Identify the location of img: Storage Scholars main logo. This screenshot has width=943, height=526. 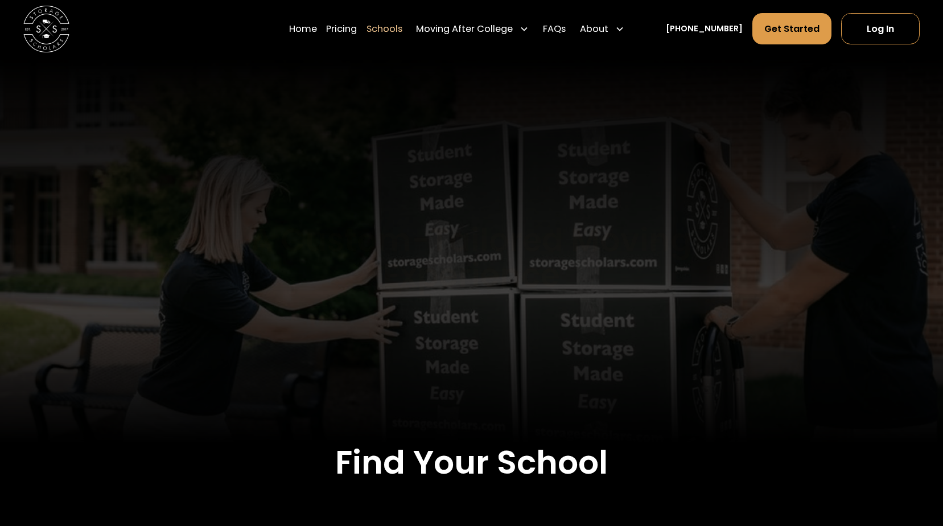
(47, 29).